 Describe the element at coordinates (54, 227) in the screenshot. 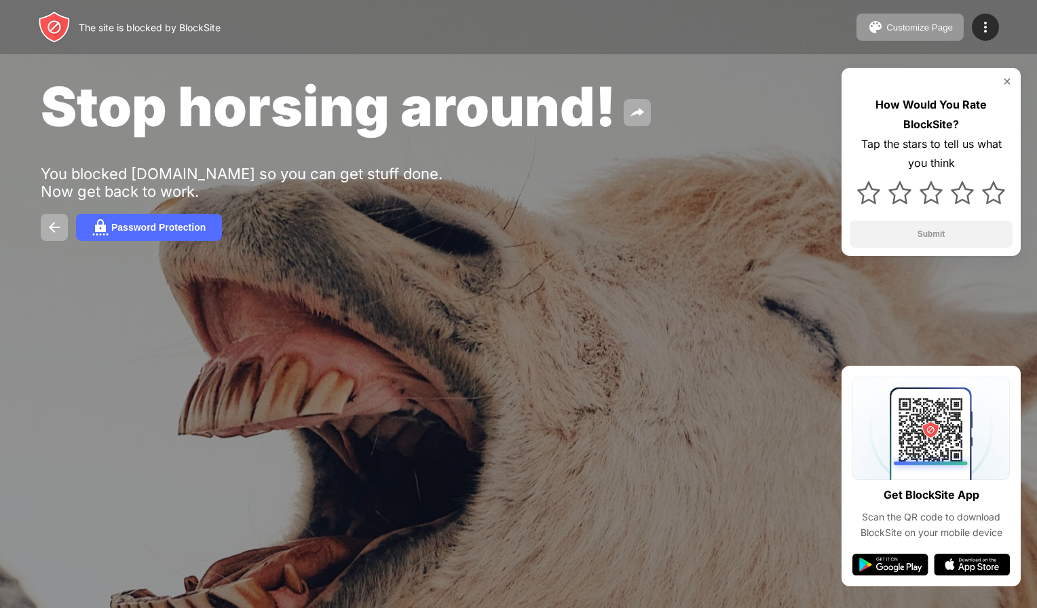

I see `img: back.svg` at that location.